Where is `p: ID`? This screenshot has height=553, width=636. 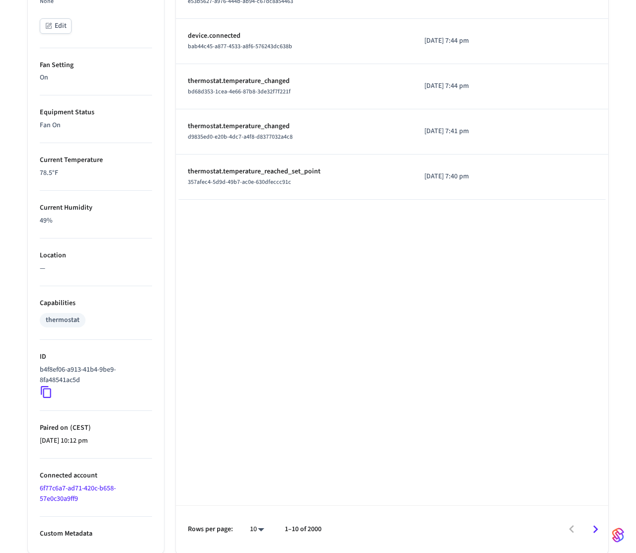
p: ID is located at coordinates (96, 357).